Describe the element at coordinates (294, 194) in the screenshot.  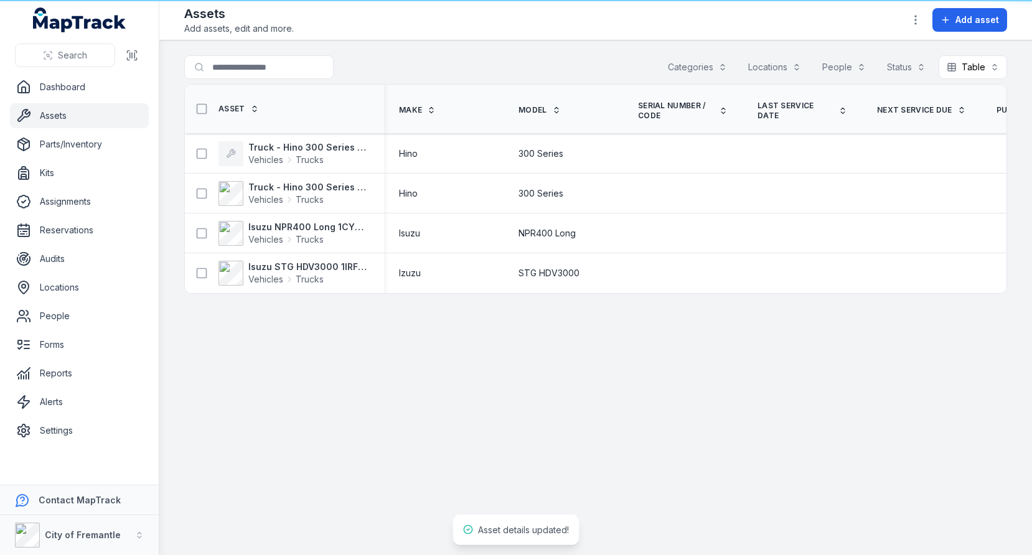
I see `a: Truck - Hino 300 Series 1IFQ413VehiclesTrucks` at that location.